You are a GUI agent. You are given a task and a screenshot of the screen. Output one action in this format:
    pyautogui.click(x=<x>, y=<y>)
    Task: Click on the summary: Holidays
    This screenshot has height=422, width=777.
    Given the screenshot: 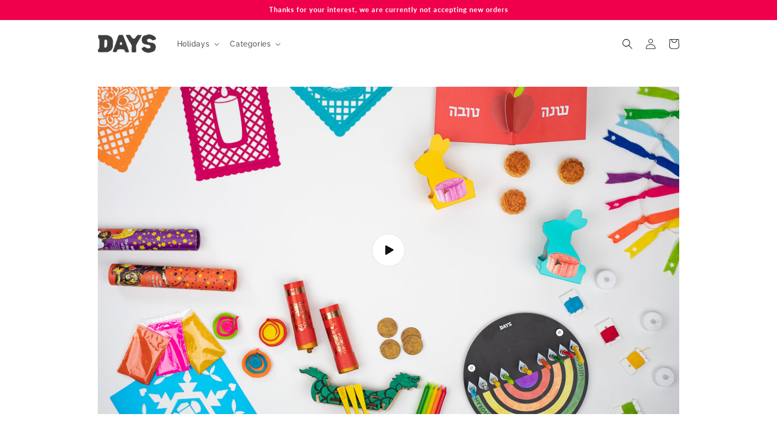 What is the action you would take?
    pyautogui.click(x=197, y=44)
    